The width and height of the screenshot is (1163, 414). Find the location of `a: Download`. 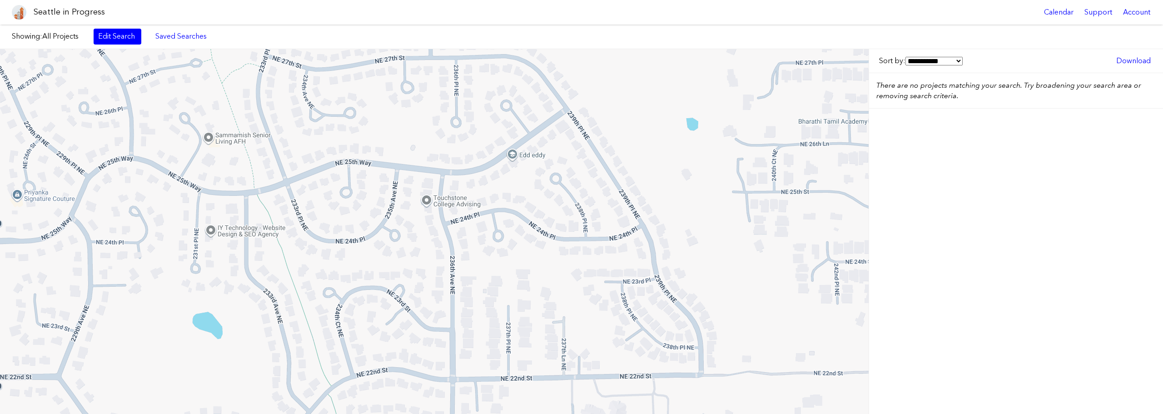

a: Download is located at coordinates (1133, 61).